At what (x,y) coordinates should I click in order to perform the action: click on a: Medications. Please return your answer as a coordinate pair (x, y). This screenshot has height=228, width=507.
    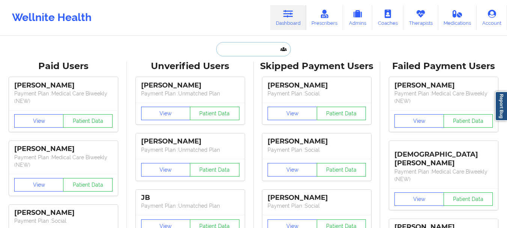
    Looking at the image, I should click on (458, 18).